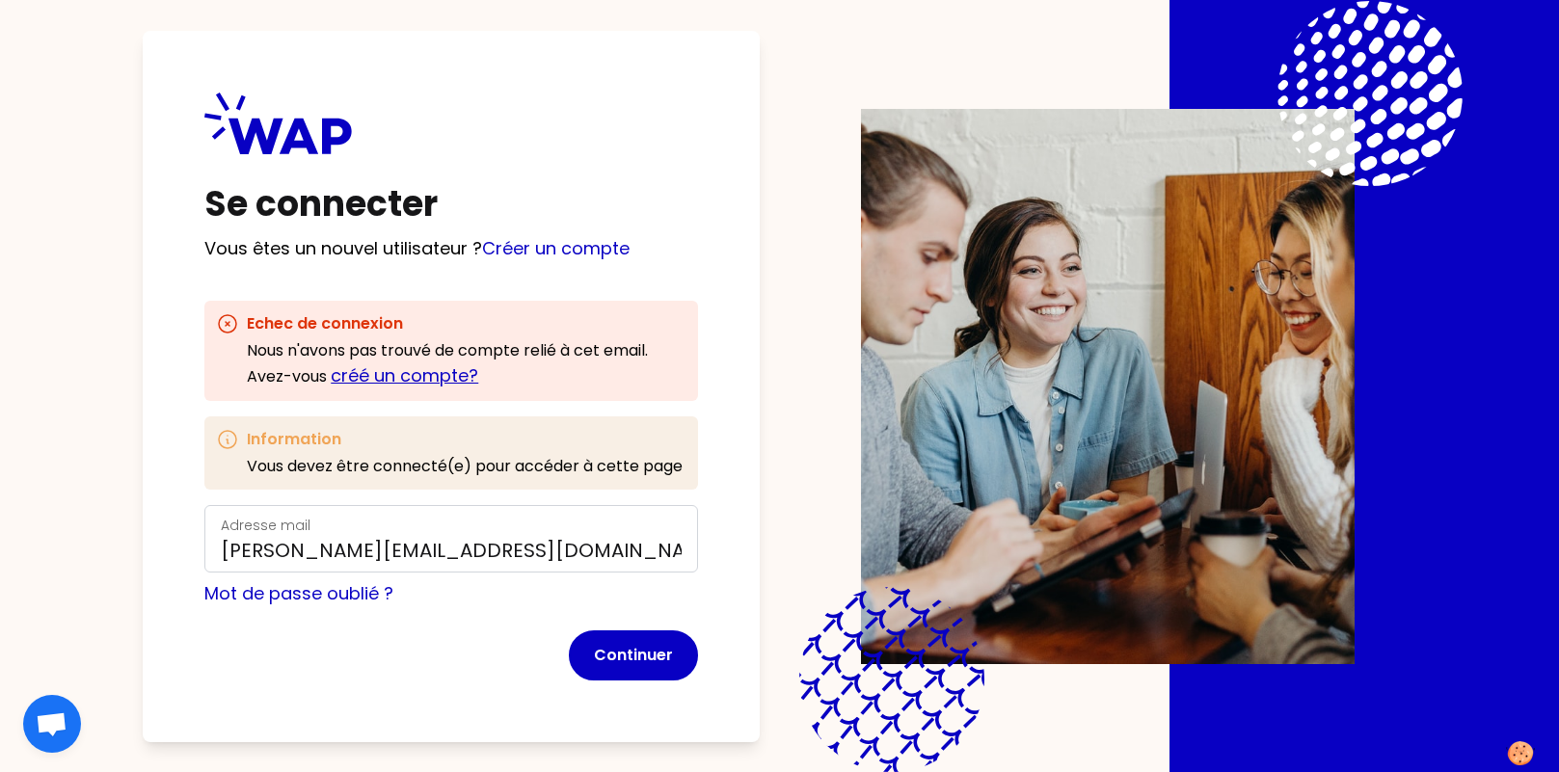 This screenshot has height=772, width=1559. I want to click on div: Nous n'avons pas trouvé de compte relié à cet email . Avez-vous, so click(467, 364).